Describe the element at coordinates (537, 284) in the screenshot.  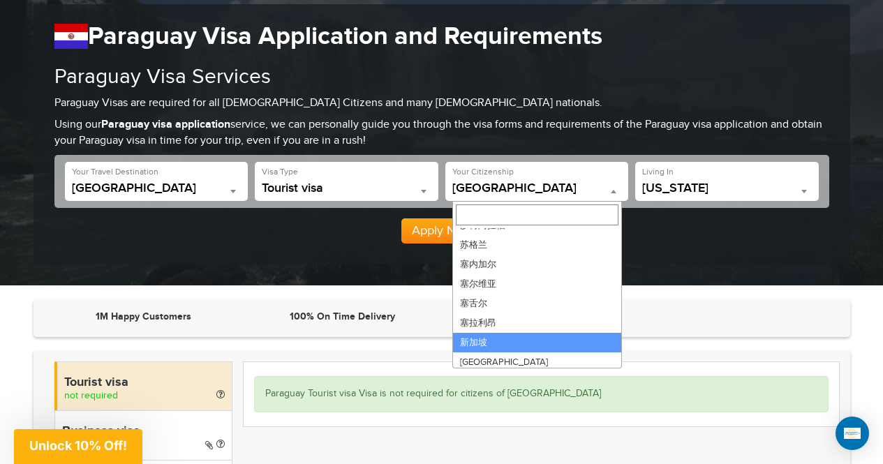
I see `li: 塞尔维亚` at that location.